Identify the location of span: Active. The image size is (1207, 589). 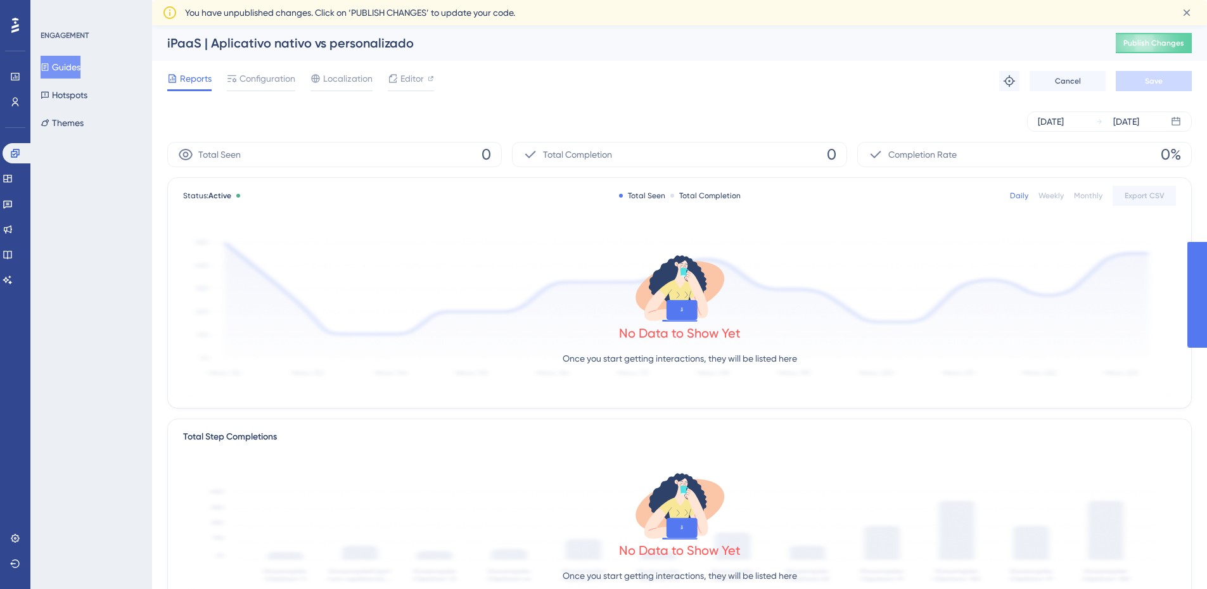
(220, 196).